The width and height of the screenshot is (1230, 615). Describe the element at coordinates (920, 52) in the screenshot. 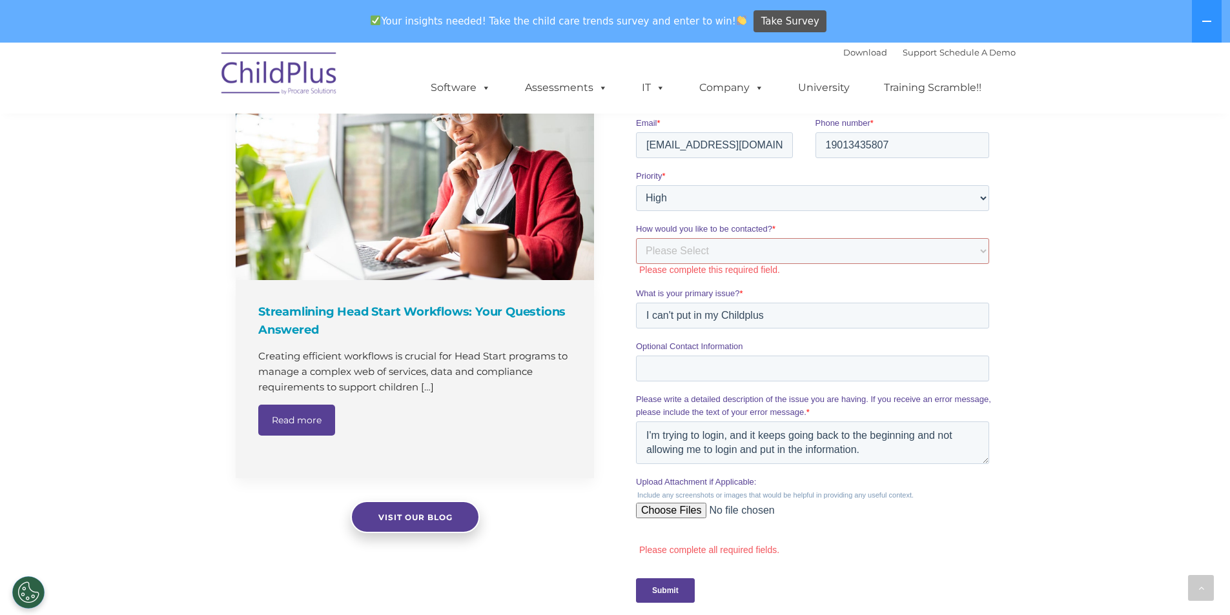

I see `a: Support` at that location.